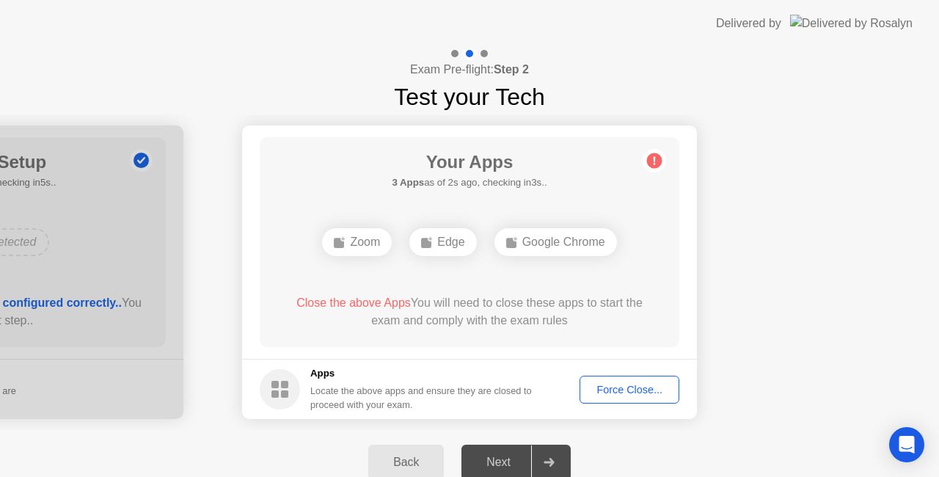 This screenshot has width=939, height=477. I want to click on div: Google Chrome, so click(555, 242).